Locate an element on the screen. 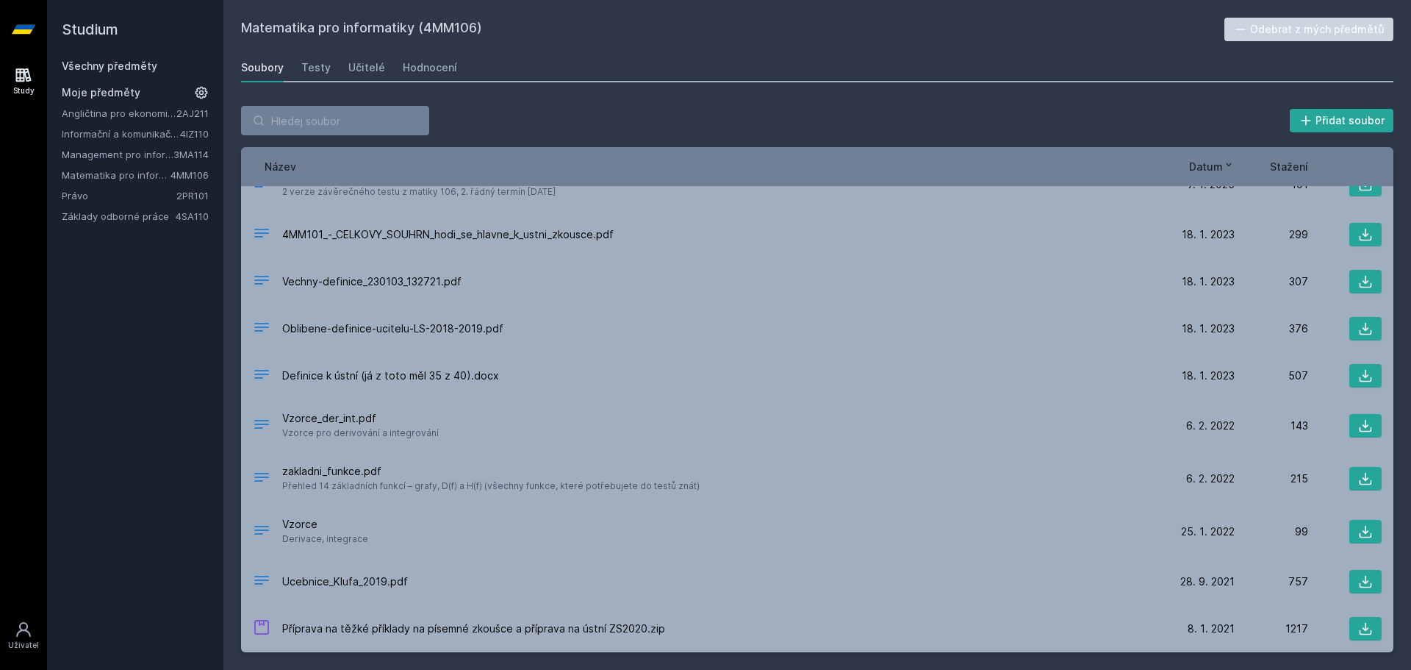 The width and height of the screenshot is (1411, 670). div: Učitelé is located at coordinates (367, 68).